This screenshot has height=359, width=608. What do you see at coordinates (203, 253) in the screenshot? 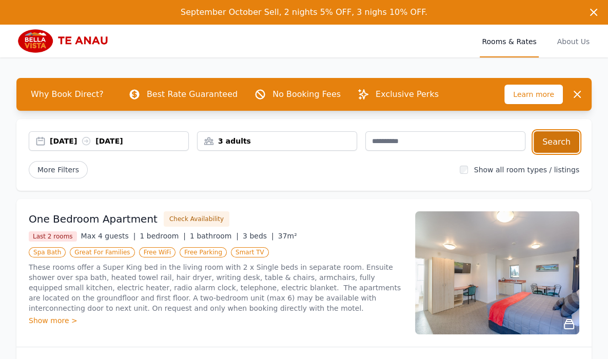
I see `span: Free Parking` at bounding box center [203, 253].